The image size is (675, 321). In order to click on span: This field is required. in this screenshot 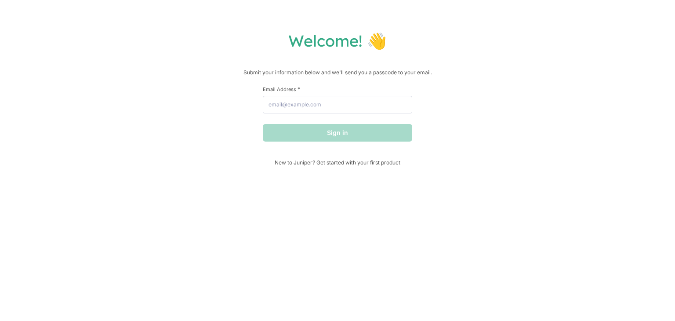, I will do `click(299, 89)`.